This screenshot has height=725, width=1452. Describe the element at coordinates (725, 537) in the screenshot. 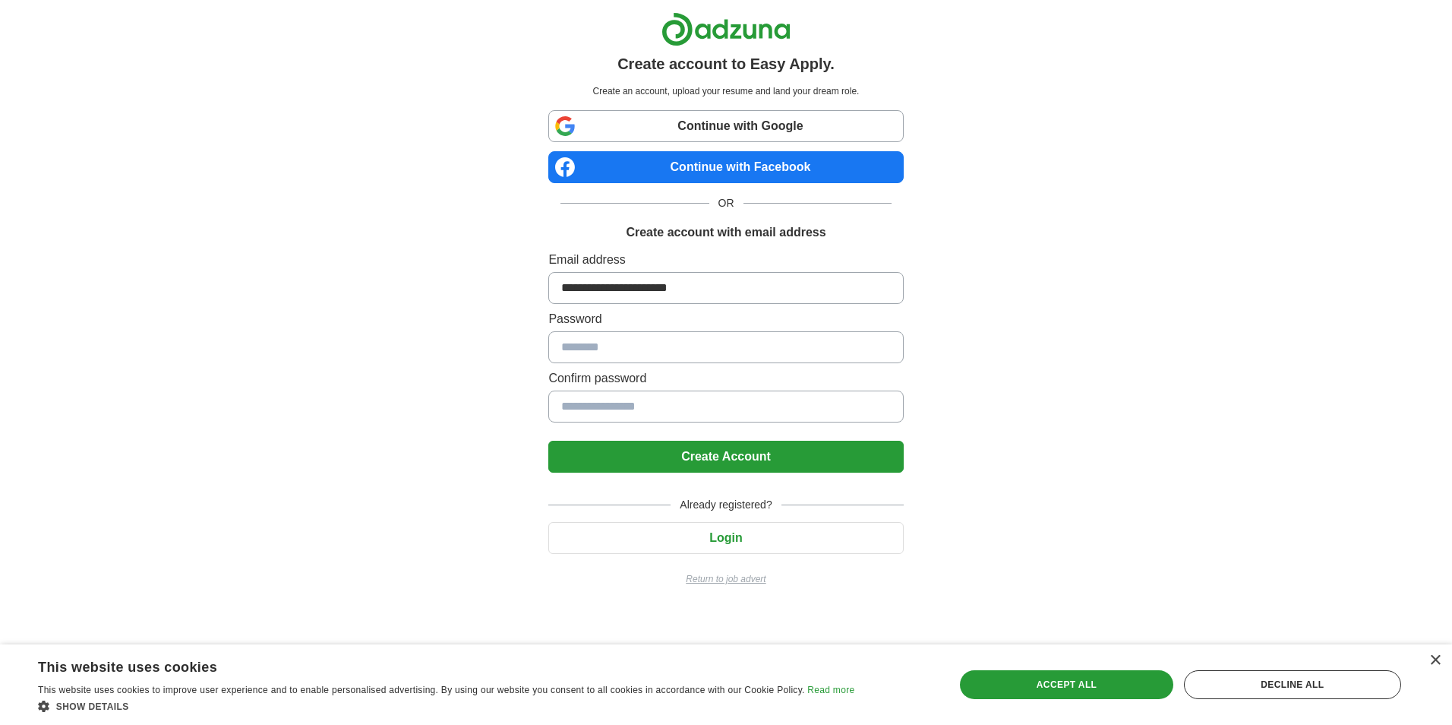

I see `a: Login` at that location.